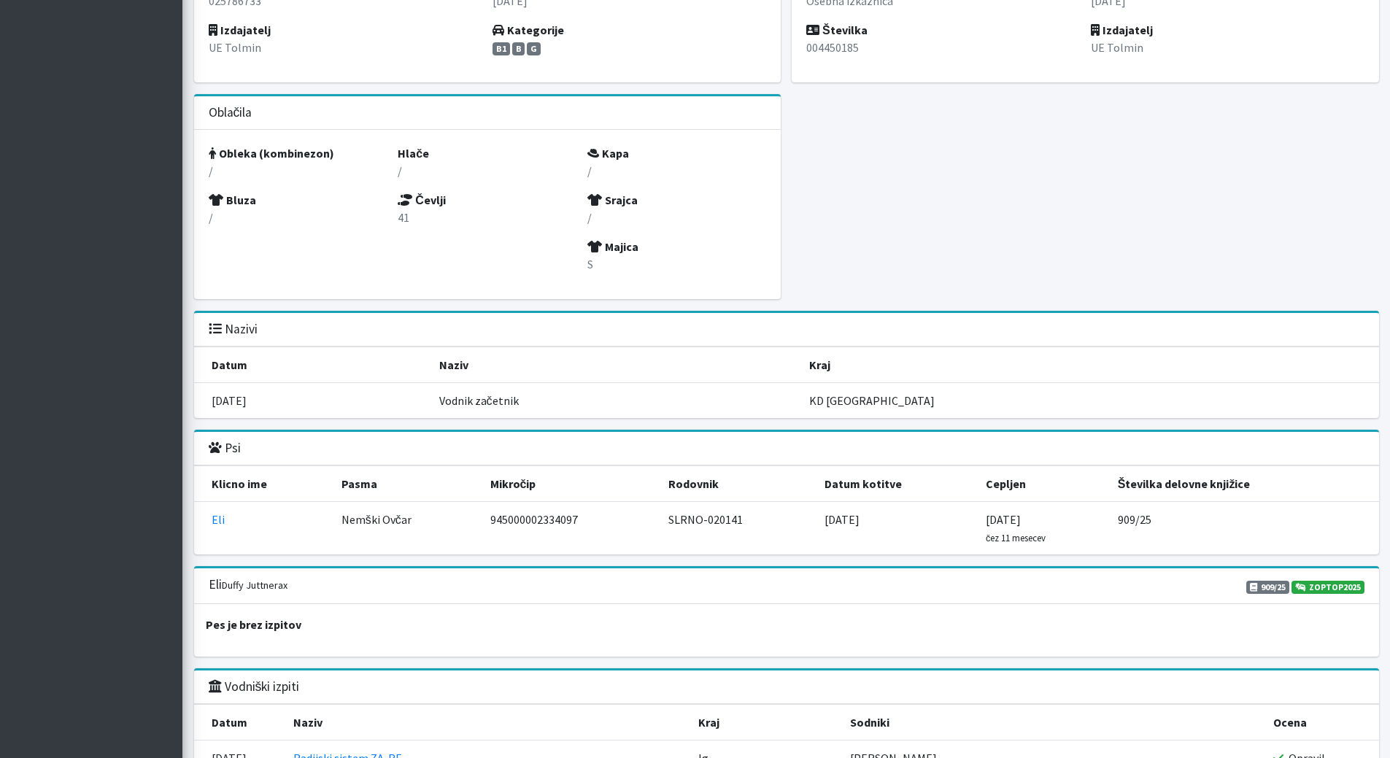 The image size is (1390, 758). I want to click on p: 004450185, so click(942, 47).